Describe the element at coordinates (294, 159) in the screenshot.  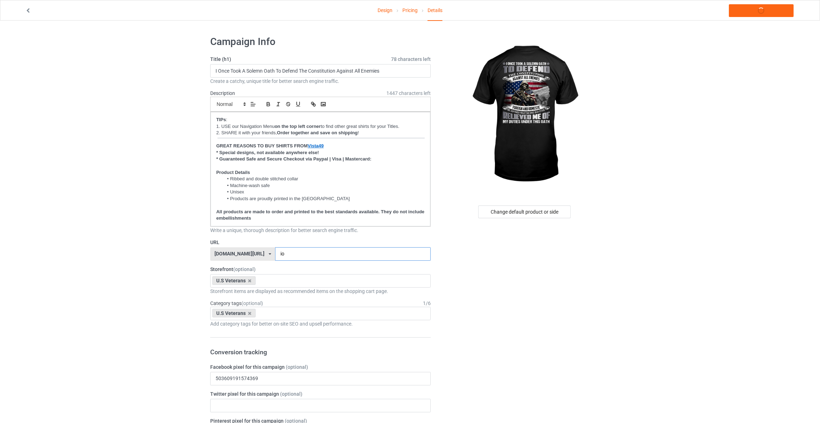
I see `strong: * Guaranteed Safe and Secure Checkout via Paypal | Visa | Mastercard:` at that location.